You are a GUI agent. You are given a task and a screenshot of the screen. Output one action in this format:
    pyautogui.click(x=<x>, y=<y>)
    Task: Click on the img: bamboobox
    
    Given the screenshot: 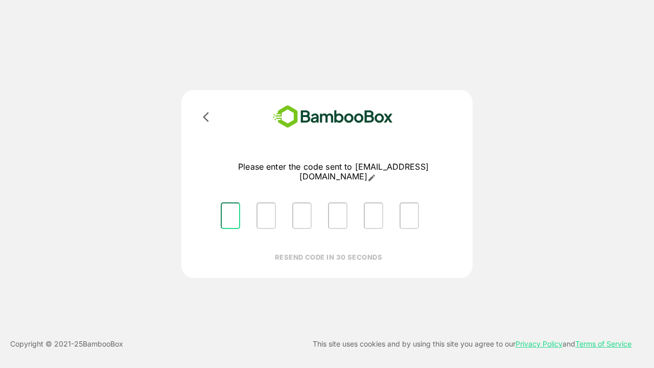 What is the action you would take?
    pyautogui.click(x=333, y=116)
    